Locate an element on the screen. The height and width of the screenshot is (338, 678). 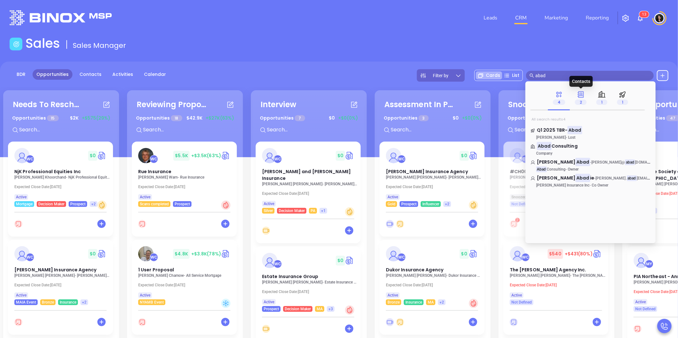
span: +$3.5K (63%) is located at coordinates (206, 156).